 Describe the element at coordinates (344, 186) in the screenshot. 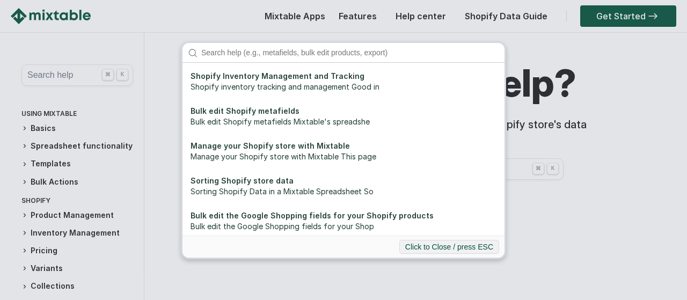

I see `a: Sorting Shopify store dataSorting Shopify Data in a Mixtable Spreadsheet So` at that location.